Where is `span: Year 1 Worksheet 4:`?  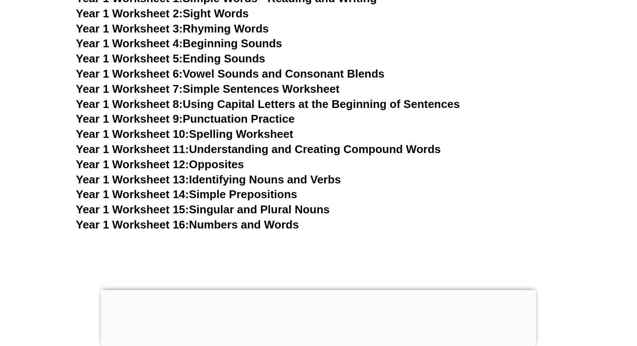 span: Year 1 Worksheet 4: is located at coordinates (129, 43).